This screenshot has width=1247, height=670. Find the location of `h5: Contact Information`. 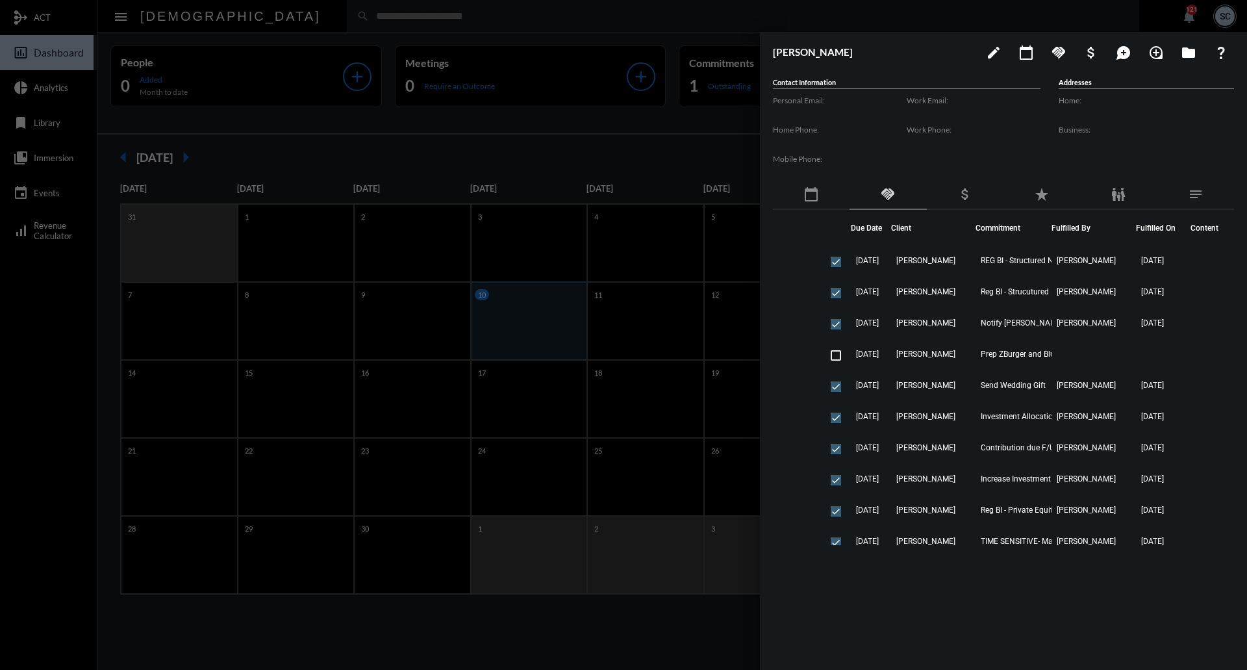

h5: Contact Information is located at coordinates (907, 83).